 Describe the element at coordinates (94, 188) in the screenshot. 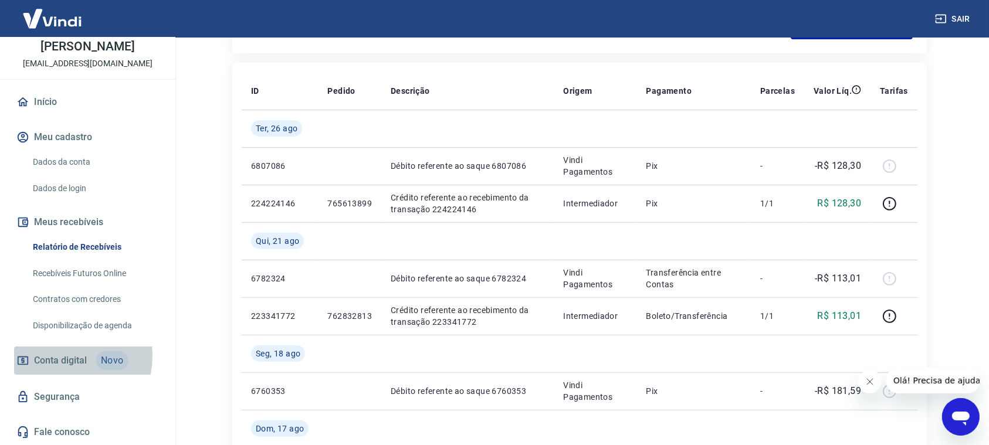

I see `a: Dados de login` at that location.